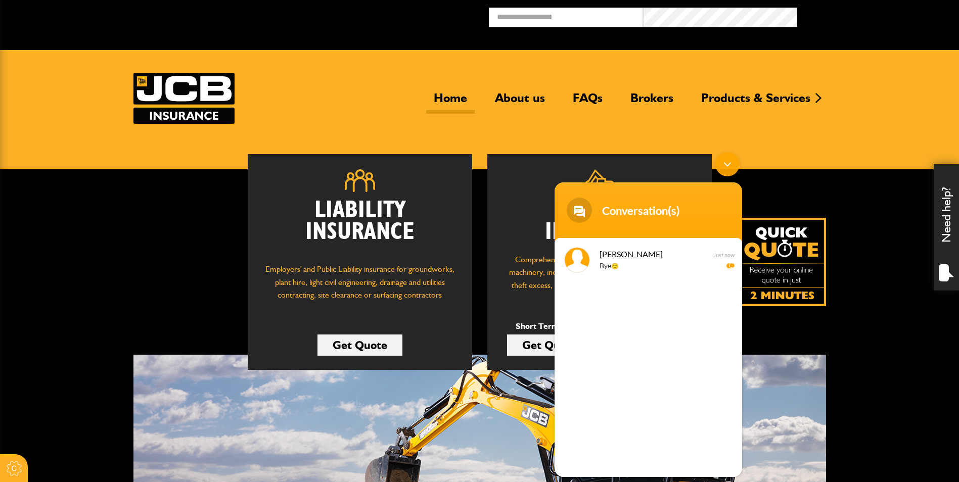 The image size is (959, 482). Describe the element at coordinates (184, 98) in the screenshot. I see `a: JCB Insurance Services` at that location.